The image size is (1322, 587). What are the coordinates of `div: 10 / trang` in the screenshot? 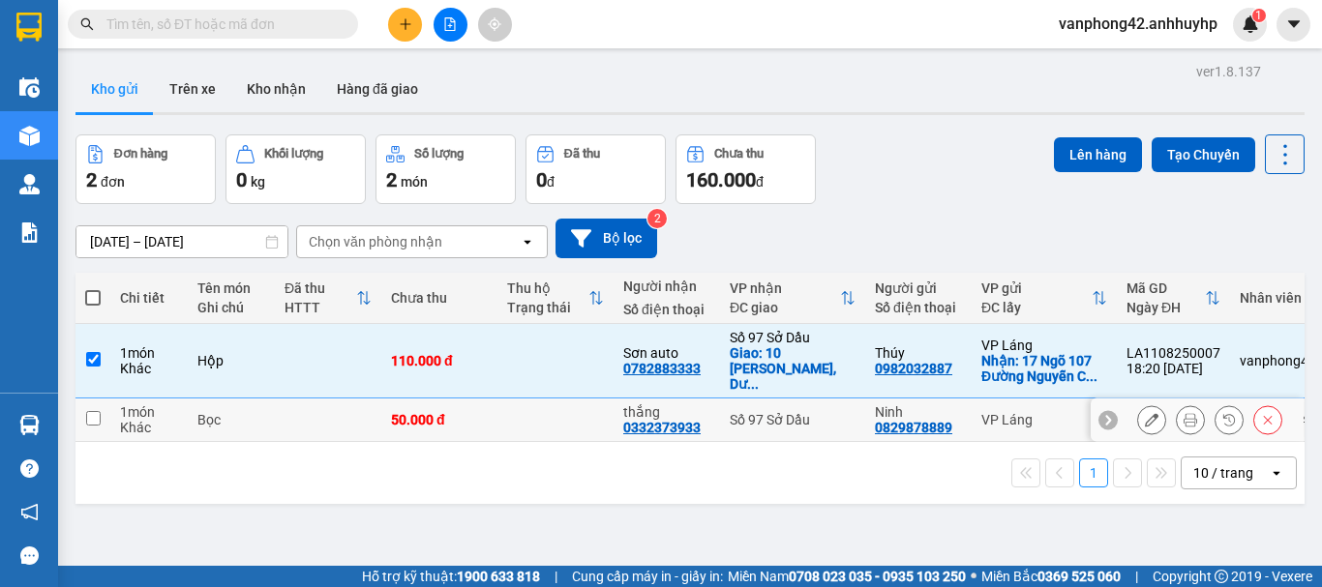 It's located at (1223, 473).